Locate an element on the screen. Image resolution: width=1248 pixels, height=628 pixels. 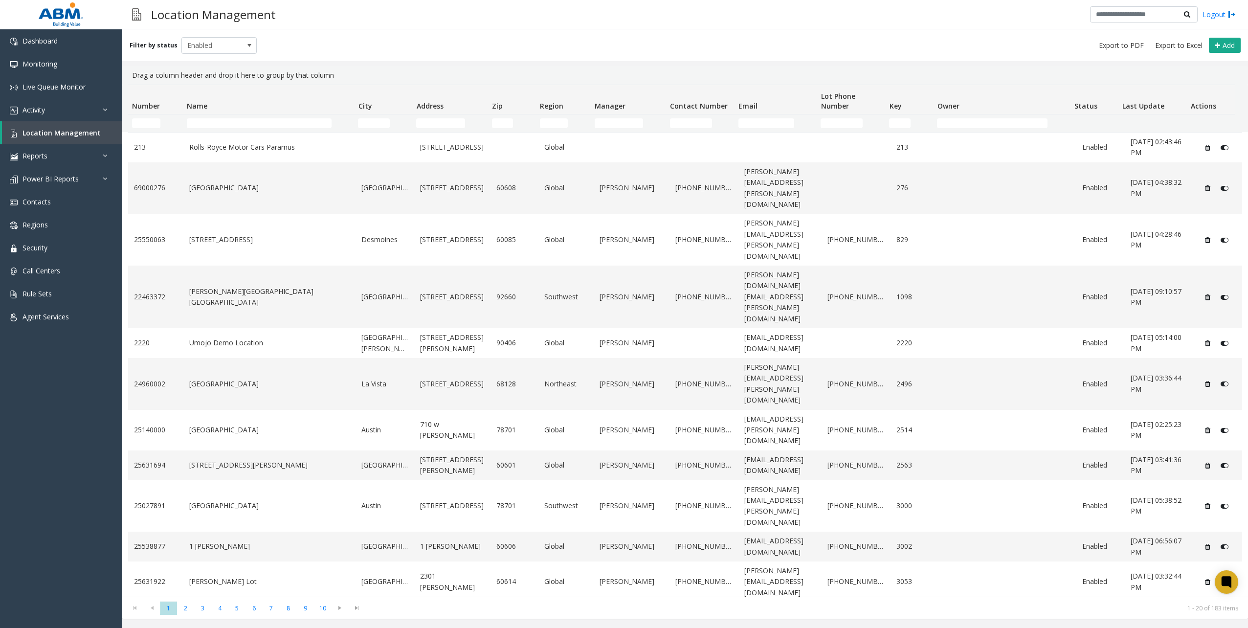
a: 24960002 is located at coordinates (156, 384).